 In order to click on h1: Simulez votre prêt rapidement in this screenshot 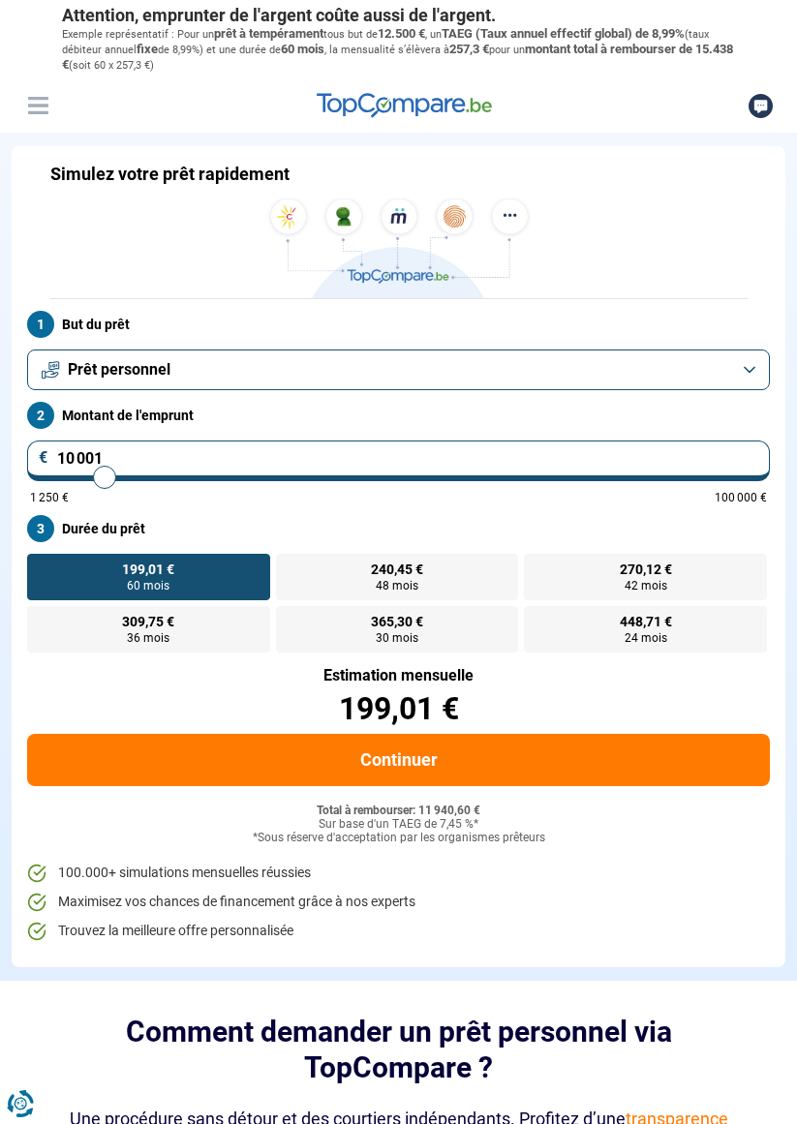, I will do `click(169, 174)`.